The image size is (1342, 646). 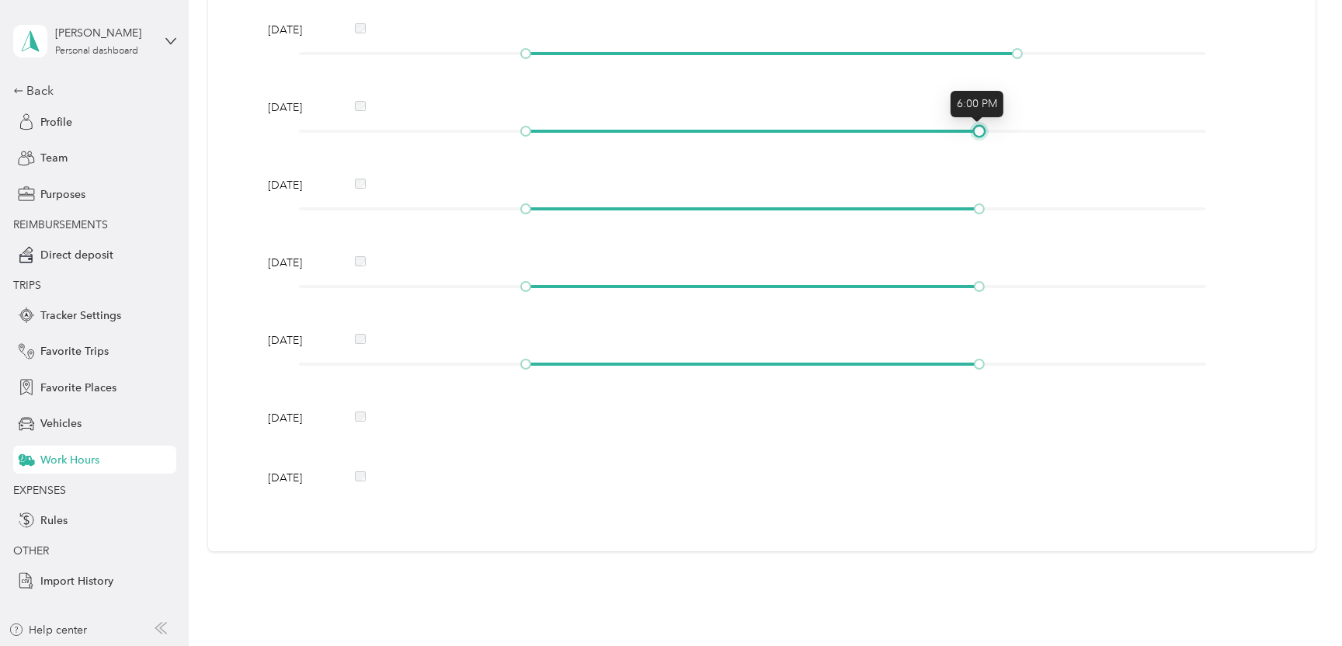 I want to click on span: Tracker Settings, so click(x=81, y=315).